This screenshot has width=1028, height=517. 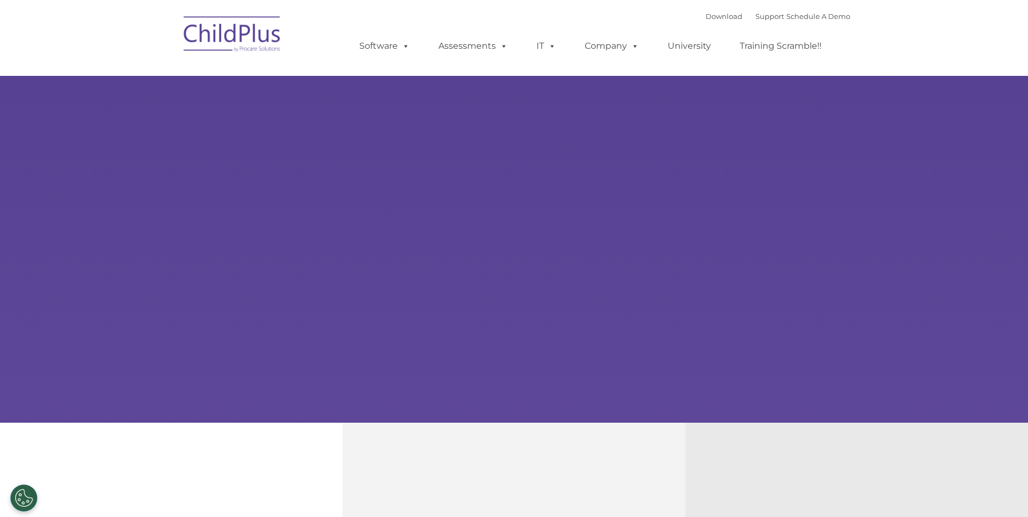 What do you see at coordinates (232, 36) in the screenshot?
I see `img: ChildPlus by Procare Solutions` at bounding box center [232, 36].